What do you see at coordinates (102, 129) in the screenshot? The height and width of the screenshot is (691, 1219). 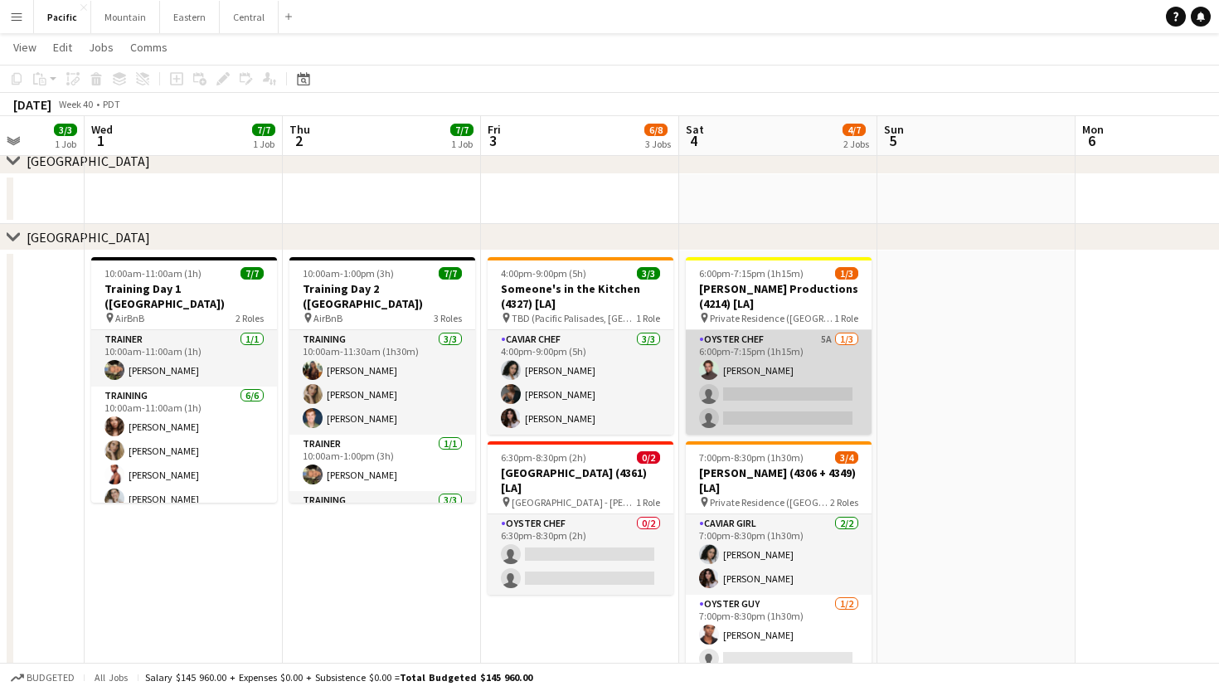 I see `span: Wed` at bounding box center [102, 129].